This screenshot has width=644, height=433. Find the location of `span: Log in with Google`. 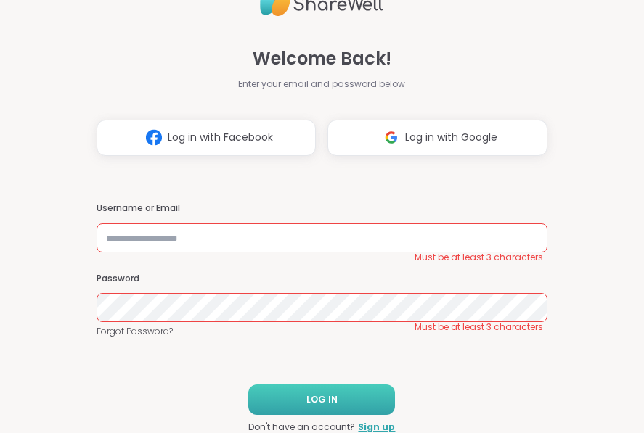

span: Log in with Google is located at coordinates (451, 137).